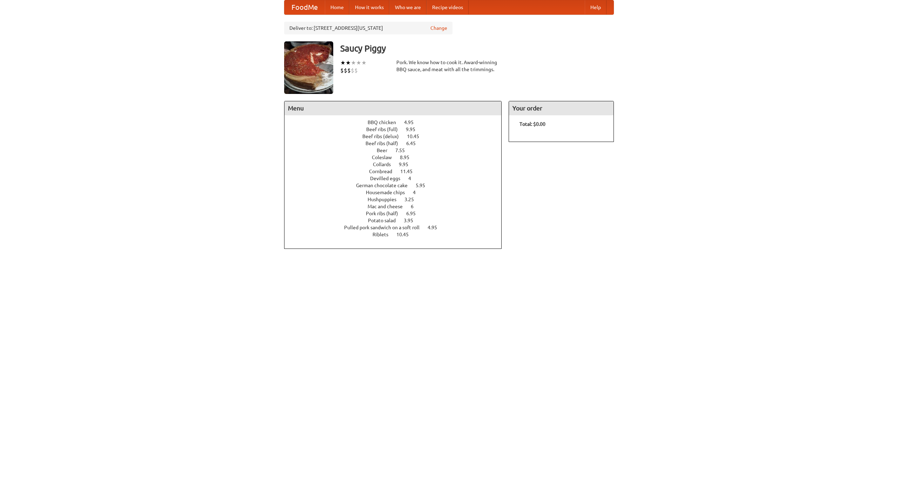 The height and width of the screenshot is (496, 898). Describe the element at coordinates (385, 221) in the screenshot. I see `span: Potato salad` at that location.